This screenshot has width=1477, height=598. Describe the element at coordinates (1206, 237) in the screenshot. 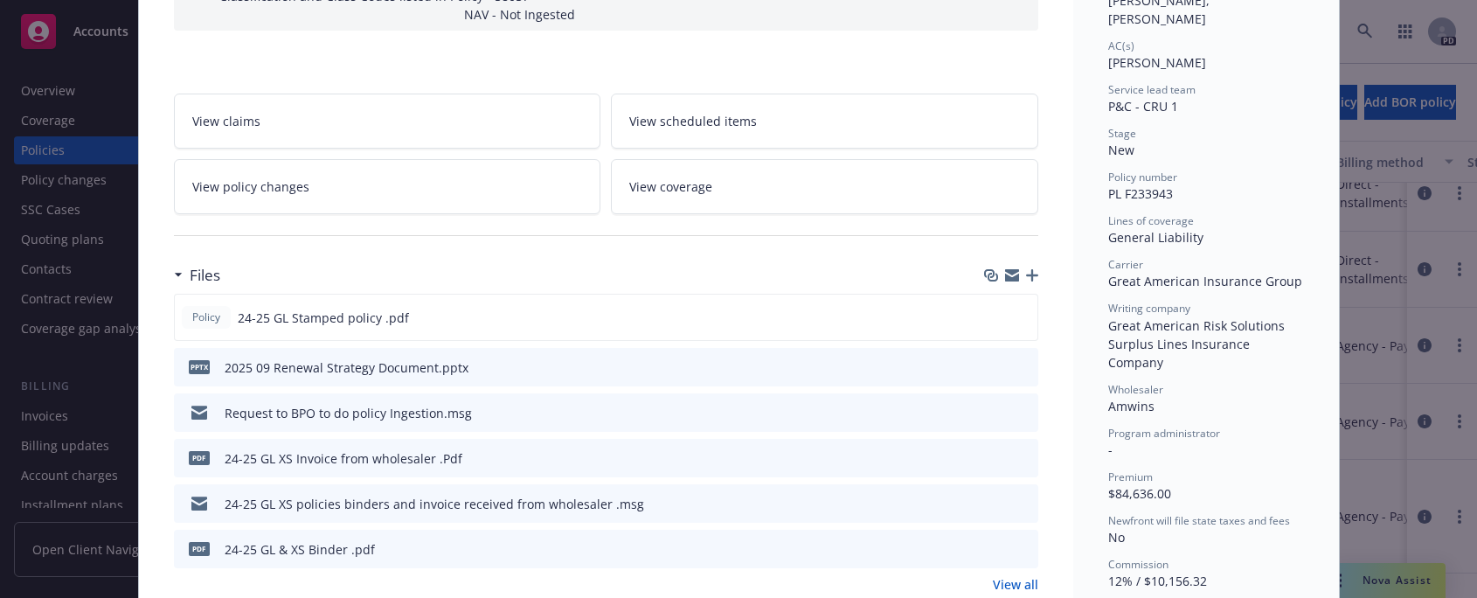

I see `div: General Liability` at that location.